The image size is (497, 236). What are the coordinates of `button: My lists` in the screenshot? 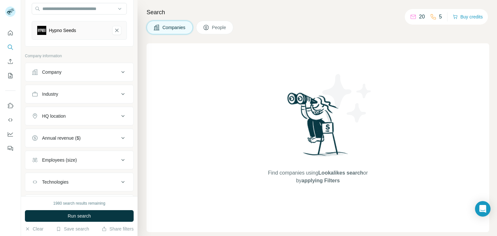 It's located at (10, 76).